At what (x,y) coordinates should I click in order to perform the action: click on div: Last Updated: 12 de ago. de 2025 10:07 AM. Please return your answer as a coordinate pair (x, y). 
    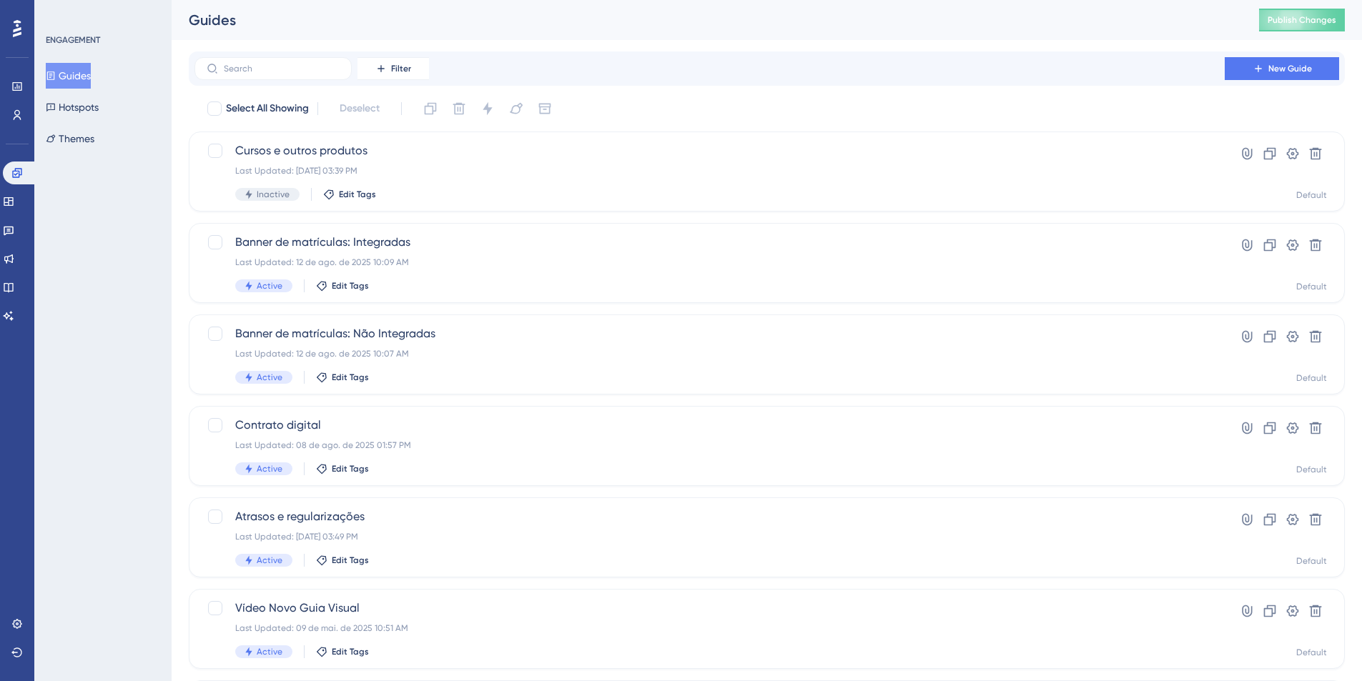
    Looking at the image, I should click on (709, 354).